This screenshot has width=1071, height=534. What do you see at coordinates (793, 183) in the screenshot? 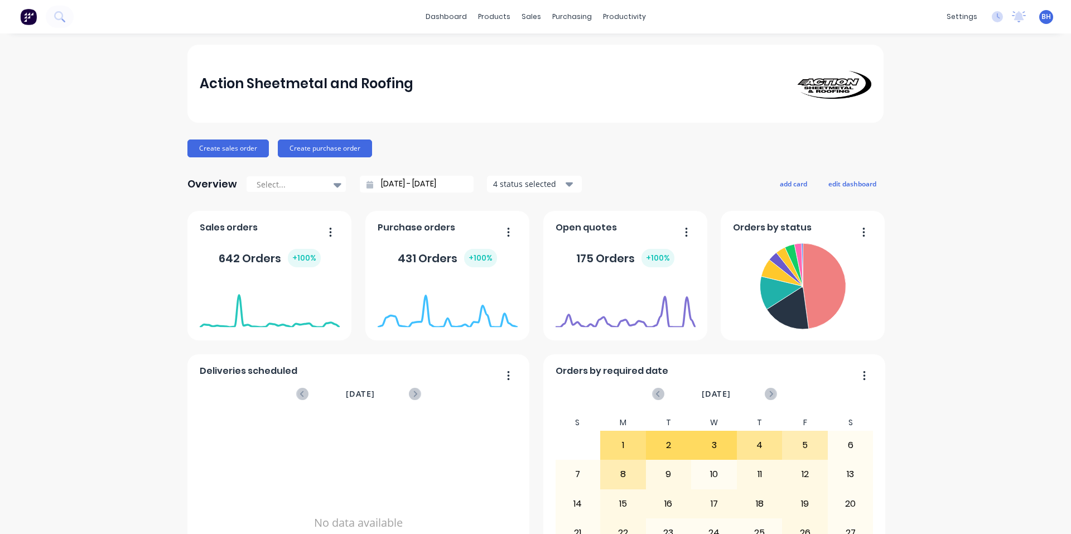
I see `button: add card` at bounding box center [793, 183].